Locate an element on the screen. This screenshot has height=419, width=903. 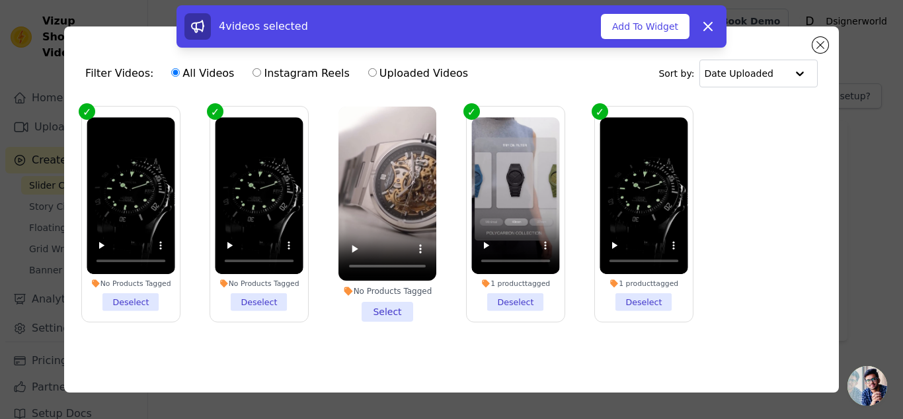
button: Add To Widget is located at coordinates (645, 26).